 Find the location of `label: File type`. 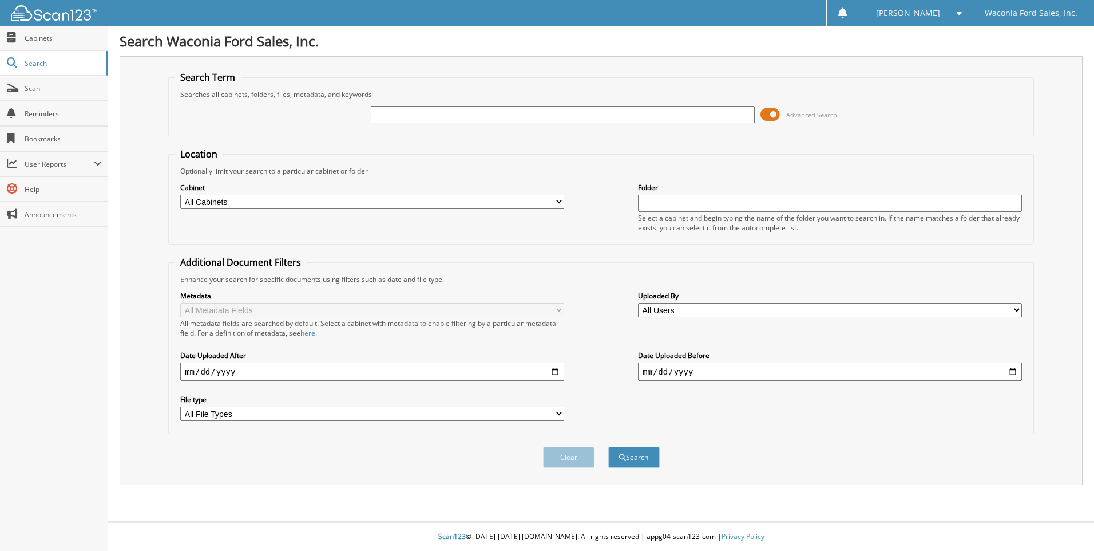

label: File type is located at coordinates (372, 399).